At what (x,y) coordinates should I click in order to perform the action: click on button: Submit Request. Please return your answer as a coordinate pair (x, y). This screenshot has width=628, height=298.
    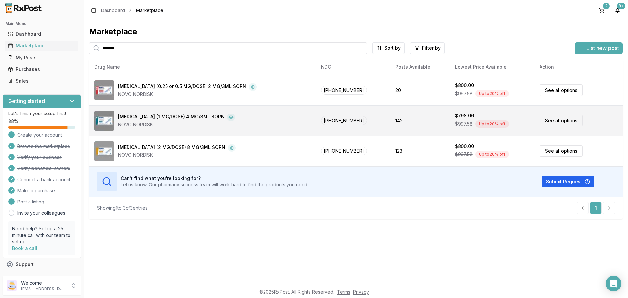
    Looking at the image, I should click on (568, 182).